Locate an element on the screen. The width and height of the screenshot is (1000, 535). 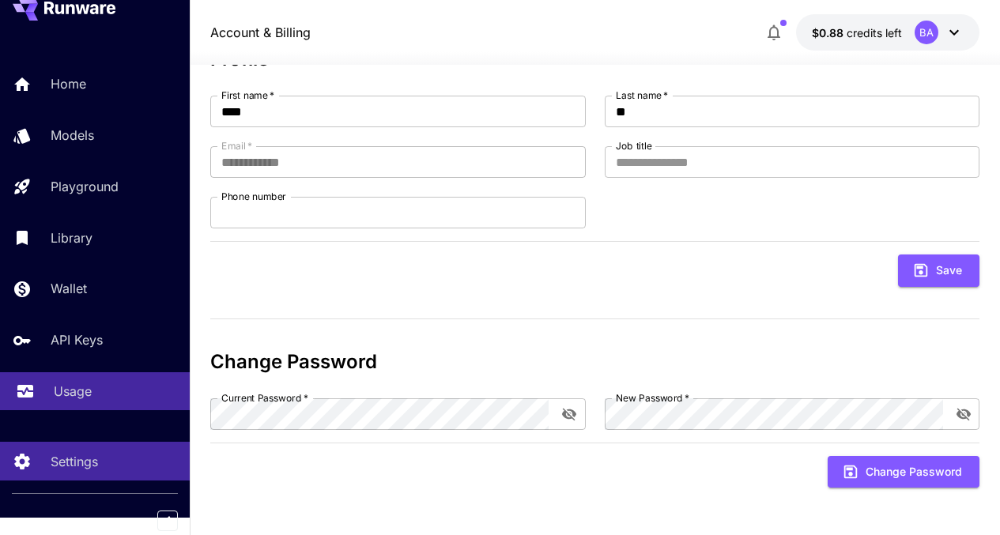
a: Account & Billing is located at coordinates (260, 32).